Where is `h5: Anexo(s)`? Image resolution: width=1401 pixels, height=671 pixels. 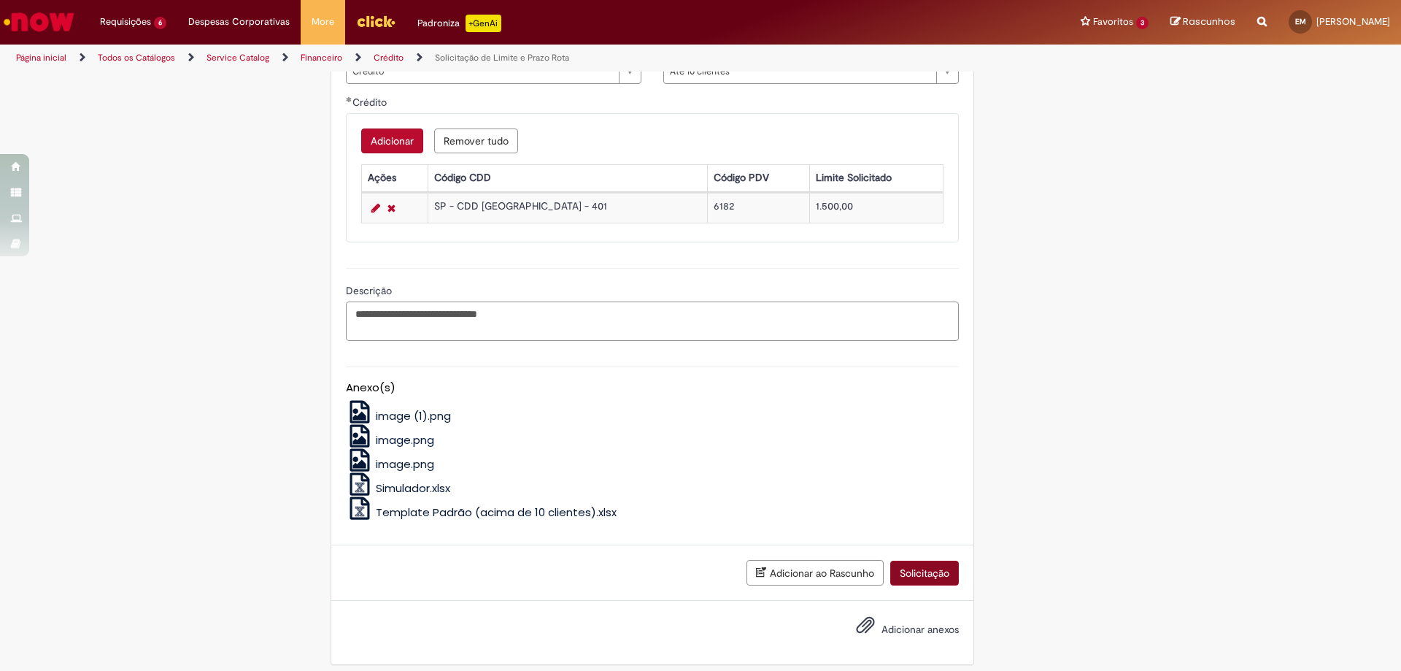
h5: Anexo(s) is located at coordinates (652, 388).